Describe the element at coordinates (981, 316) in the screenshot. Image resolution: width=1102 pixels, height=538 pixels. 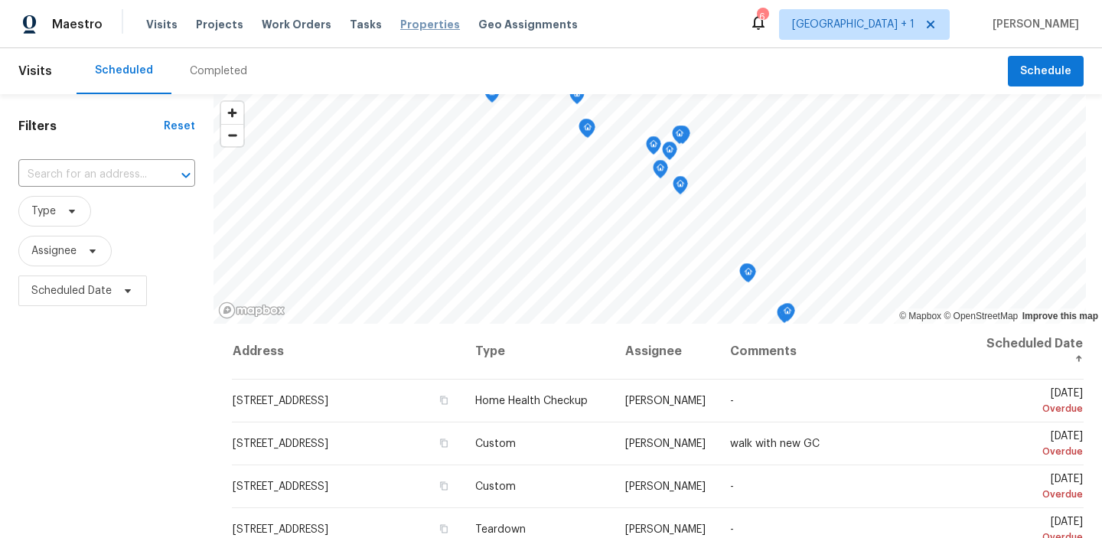
I see `a: OpenStreetMap` at that location.